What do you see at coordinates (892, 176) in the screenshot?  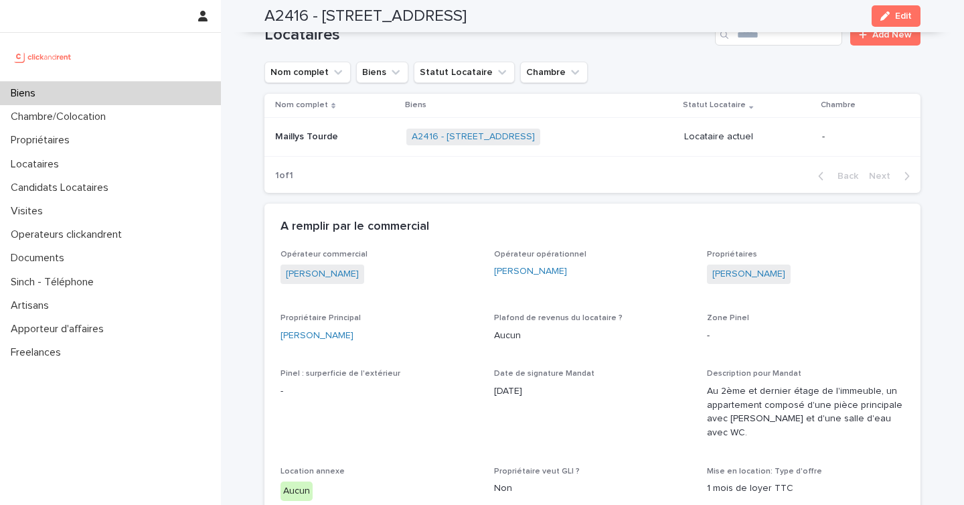 I see `button: Next` at bounding box center [892, 176].